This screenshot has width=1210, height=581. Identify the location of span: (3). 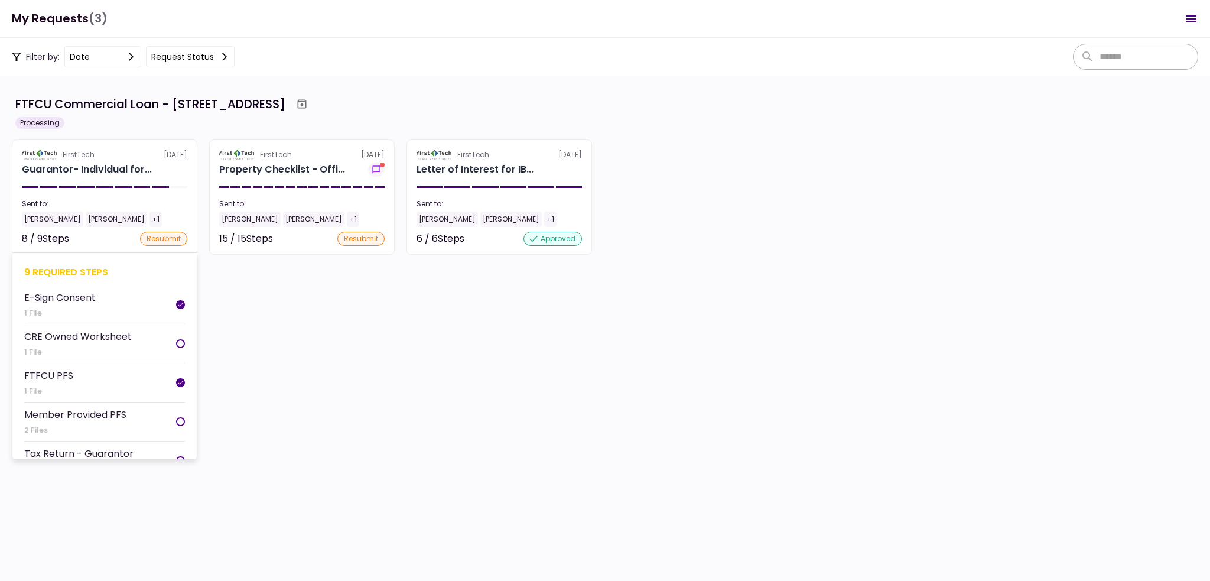
(98, 18).